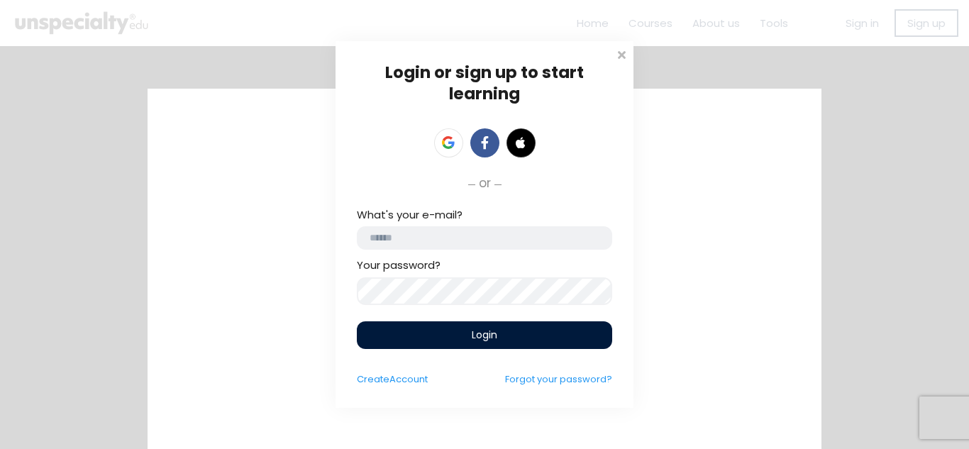 This screenshot has width=969, height=449. I want to click on span: Login, so click(484, 335).